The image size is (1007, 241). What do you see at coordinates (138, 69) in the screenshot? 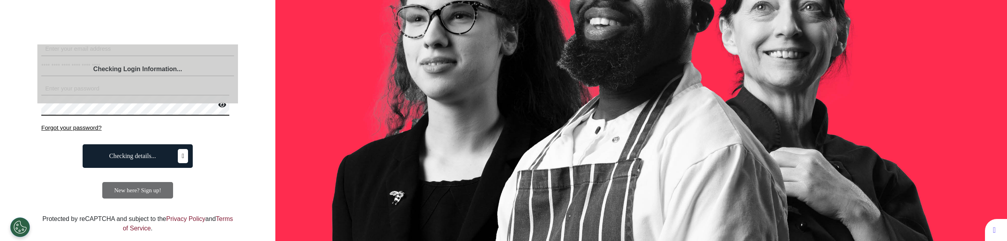
I see `div: Checking Login Information...` at bounding box center [138, 69].